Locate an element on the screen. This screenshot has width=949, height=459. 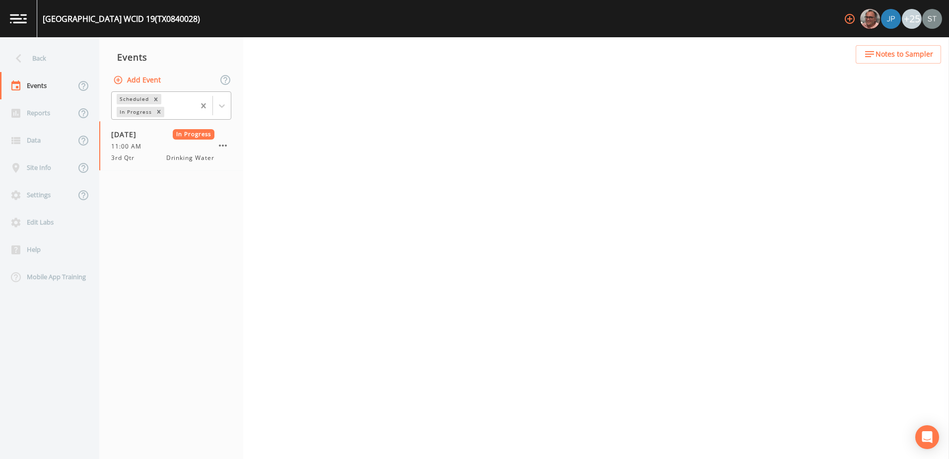
div: Joshua gere Paul is located at coordinates (891, 19).